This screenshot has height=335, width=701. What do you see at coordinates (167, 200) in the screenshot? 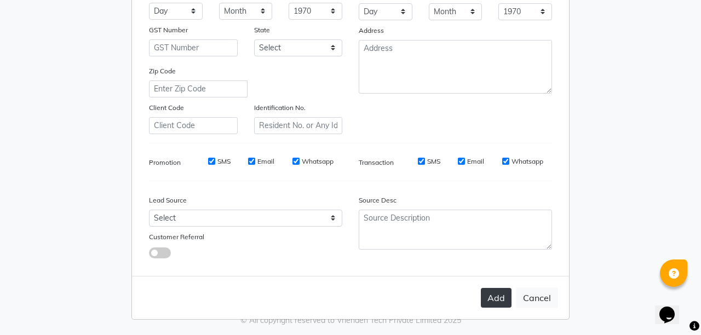
I see `label: Lead Source` at bounding box center [167, 200].